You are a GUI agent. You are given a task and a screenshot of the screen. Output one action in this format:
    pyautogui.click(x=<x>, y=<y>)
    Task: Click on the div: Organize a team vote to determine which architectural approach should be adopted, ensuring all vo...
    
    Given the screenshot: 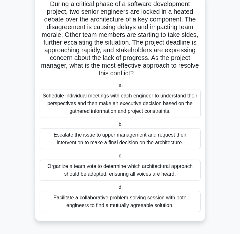 What is the action you would take?
    pyautogui.click(x=120, y=170)
    